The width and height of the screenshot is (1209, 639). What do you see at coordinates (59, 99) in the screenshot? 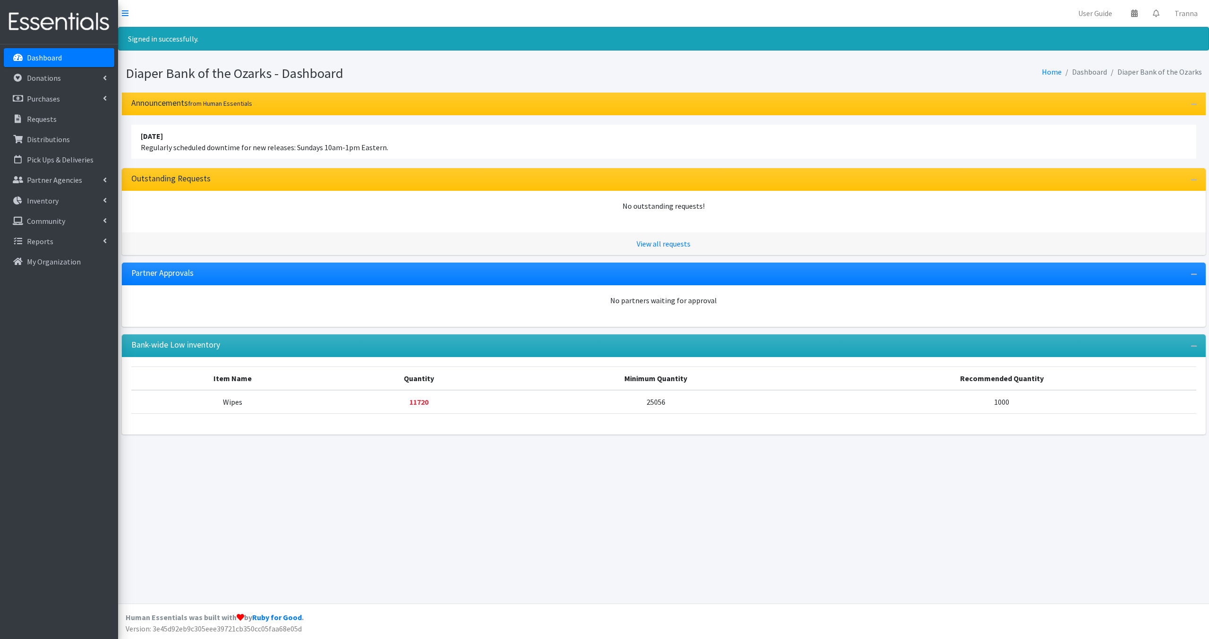
I see `a: Purchases` at bounding box center [59, 99].